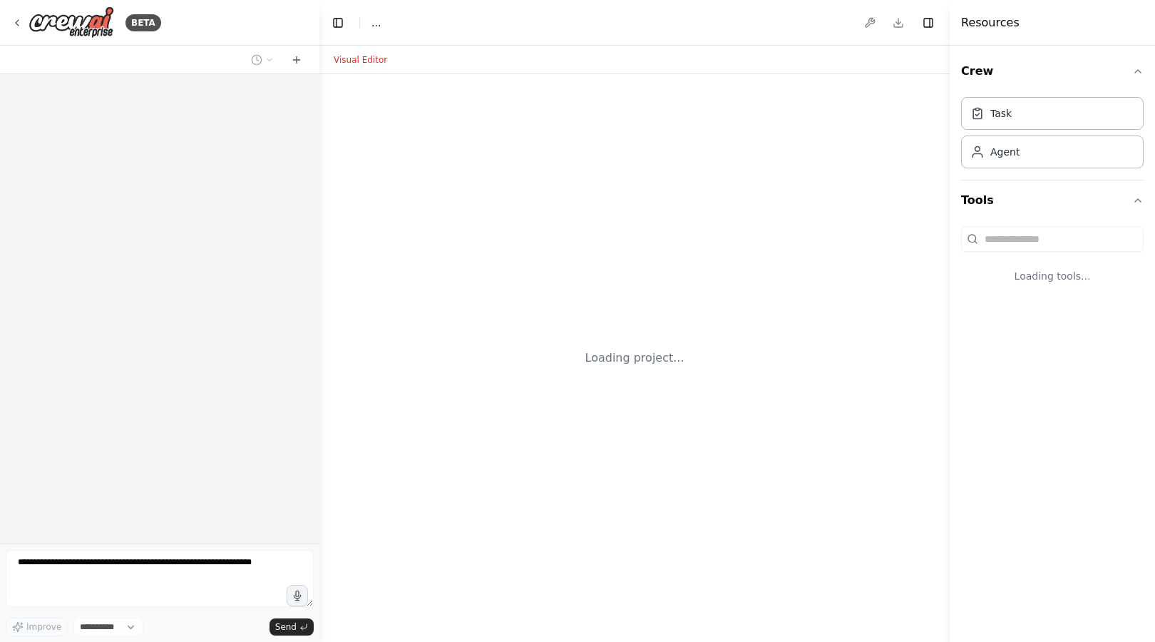  Describe the element at coordinates (991, 23) in the screenshot. I see `h4: Resources` at that location.